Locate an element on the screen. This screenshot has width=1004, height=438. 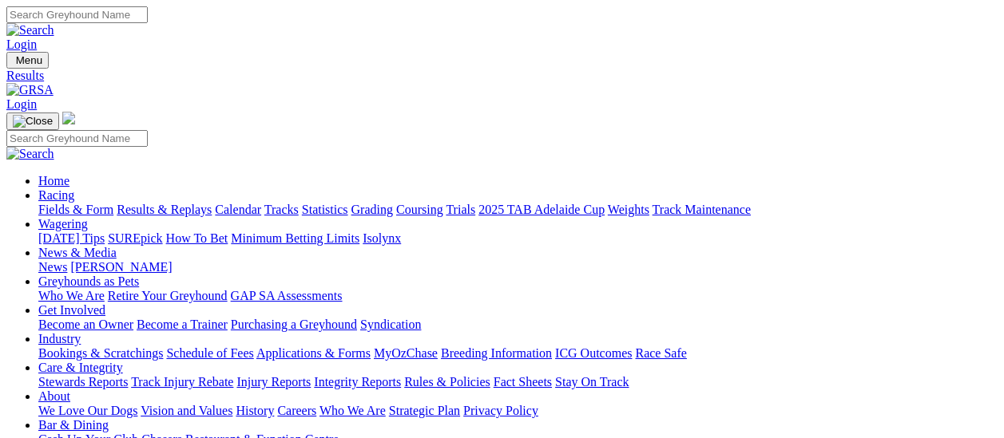
span: Menu is located at coordinates (29, 60).